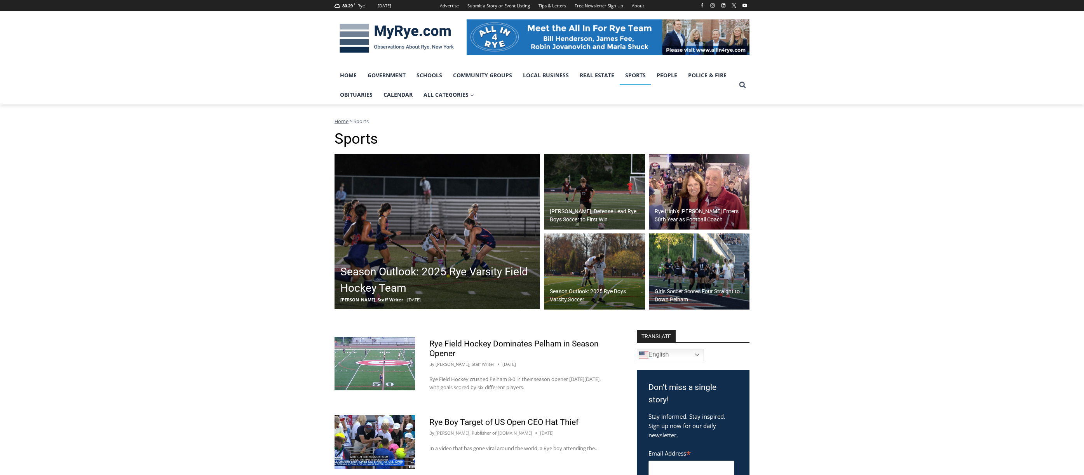  What do you see at coordinates (699, 272) in the screenshot?
I see `img: (PHOTO: Rye Girls Soccer's Samantha Yeh scores a goal in her team's 4-1 victory over Pelham on Se...` at bounding box center [699, 272].